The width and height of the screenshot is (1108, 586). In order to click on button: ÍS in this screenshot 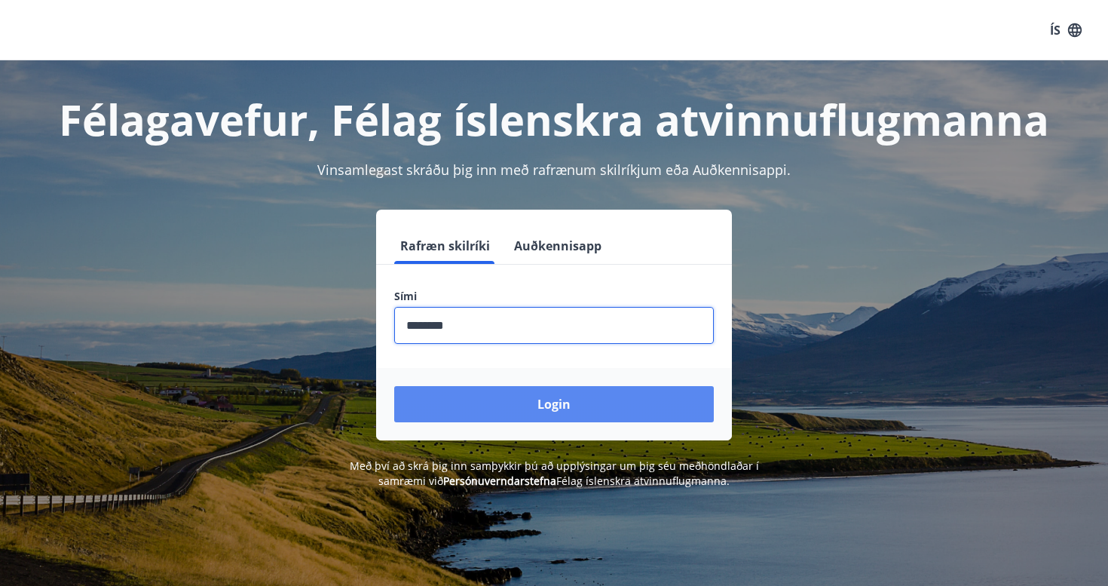, I will do `click(1066, 30)`.